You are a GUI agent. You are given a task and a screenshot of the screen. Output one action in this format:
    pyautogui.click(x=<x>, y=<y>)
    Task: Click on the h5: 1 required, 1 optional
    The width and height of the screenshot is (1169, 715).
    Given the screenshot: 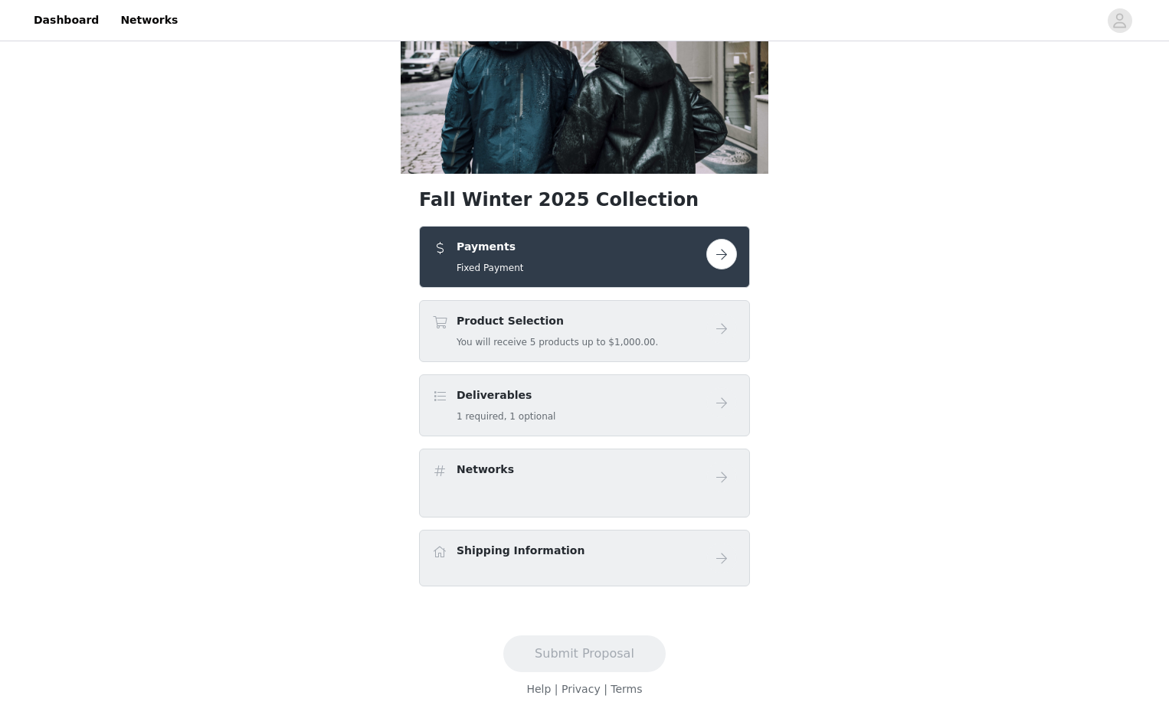 What is the action you would take?
    pyautogui.click(x=506, y=417)
    